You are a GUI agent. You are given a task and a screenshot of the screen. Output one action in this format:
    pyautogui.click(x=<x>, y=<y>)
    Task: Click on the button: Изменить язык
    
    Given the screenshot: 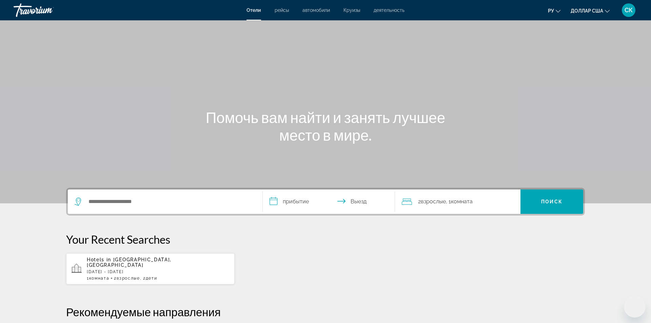 What is the action you would take?
    pyautogui.click(x=554, y=11)
    